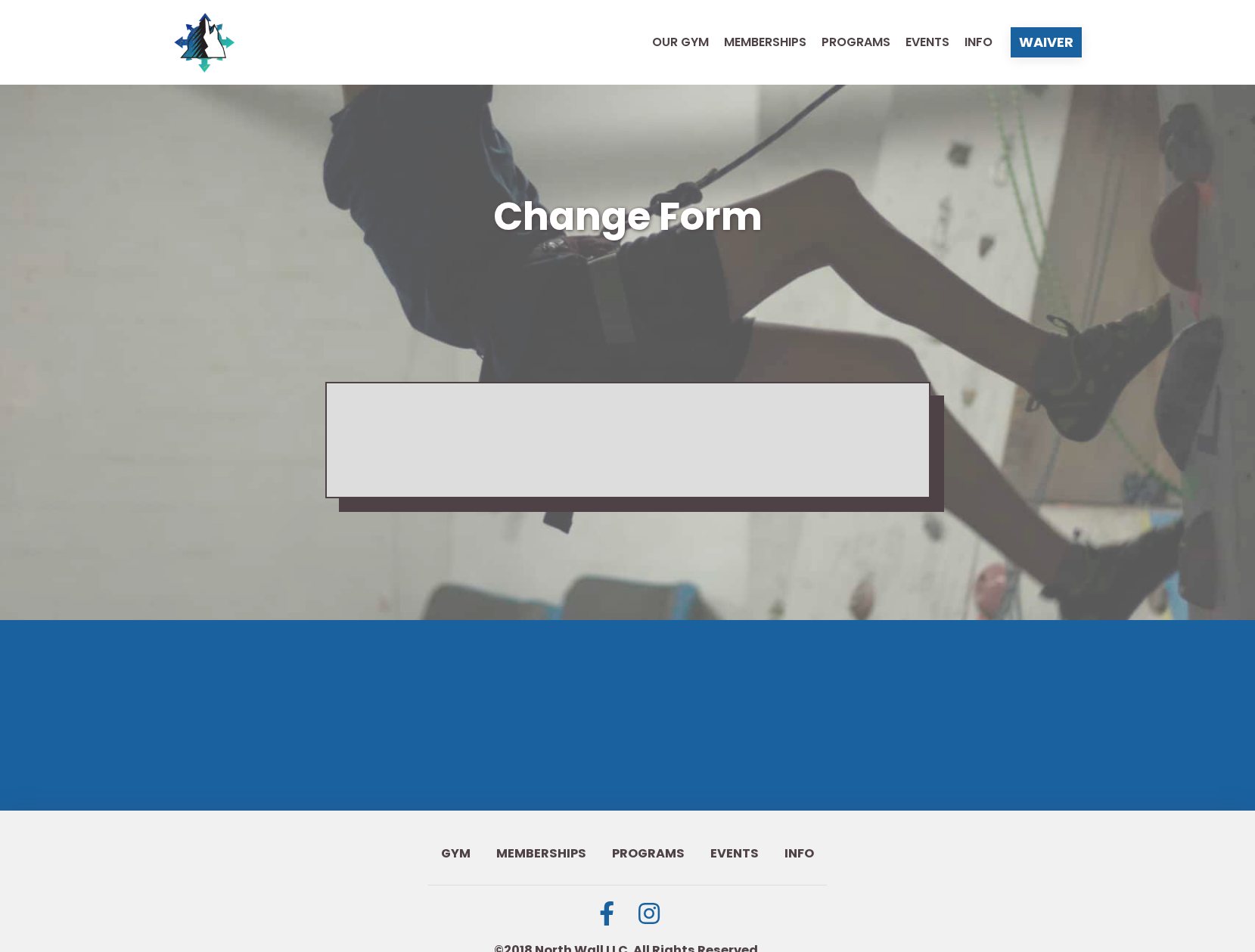 This screenshot has height=952, width=1255. What do you see at coordinates (456, 854) in the screenshot?
I see `a: Gym` at bounding box center [456, 854].